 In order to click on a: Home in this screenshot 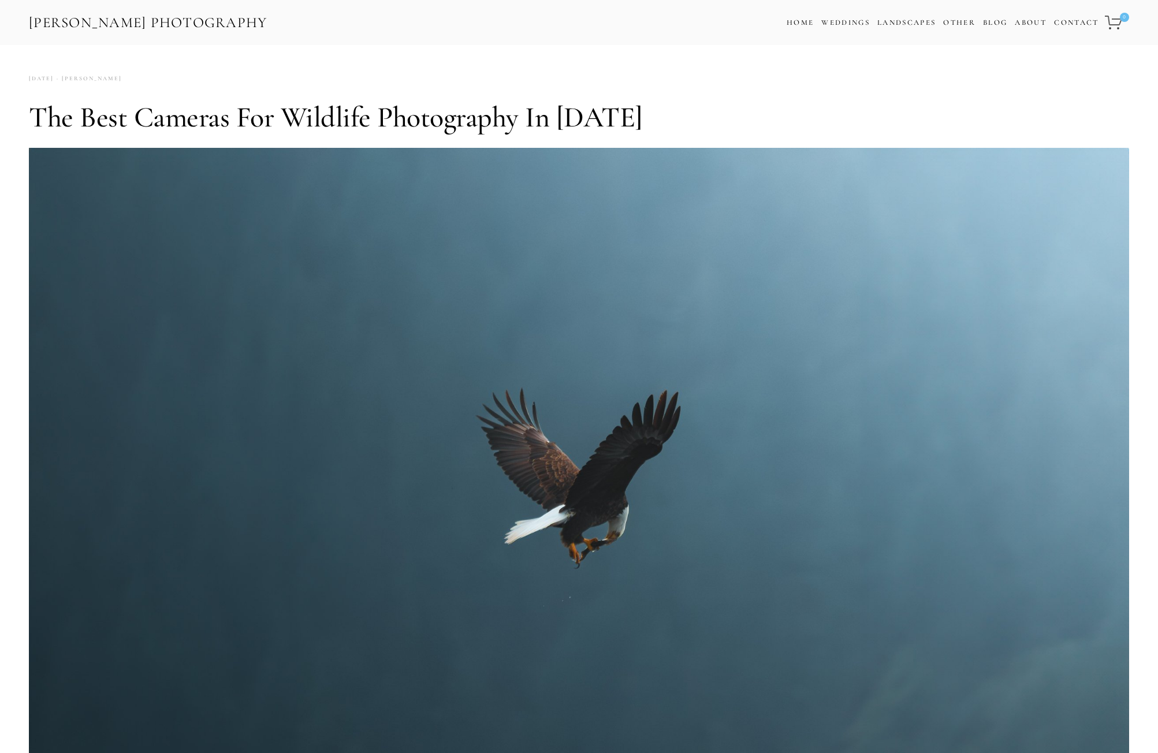, I will do `click(800, 23)`.